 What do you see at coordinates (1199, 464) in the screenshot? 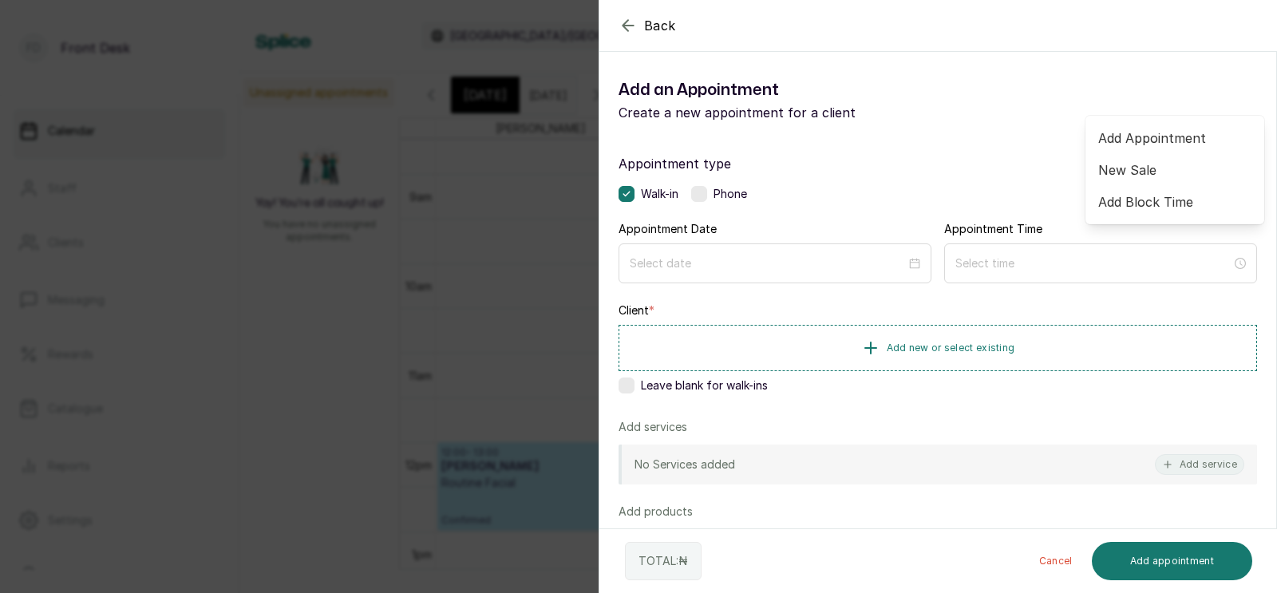
I see `button: Add service` at bounding box center [1199, 464].